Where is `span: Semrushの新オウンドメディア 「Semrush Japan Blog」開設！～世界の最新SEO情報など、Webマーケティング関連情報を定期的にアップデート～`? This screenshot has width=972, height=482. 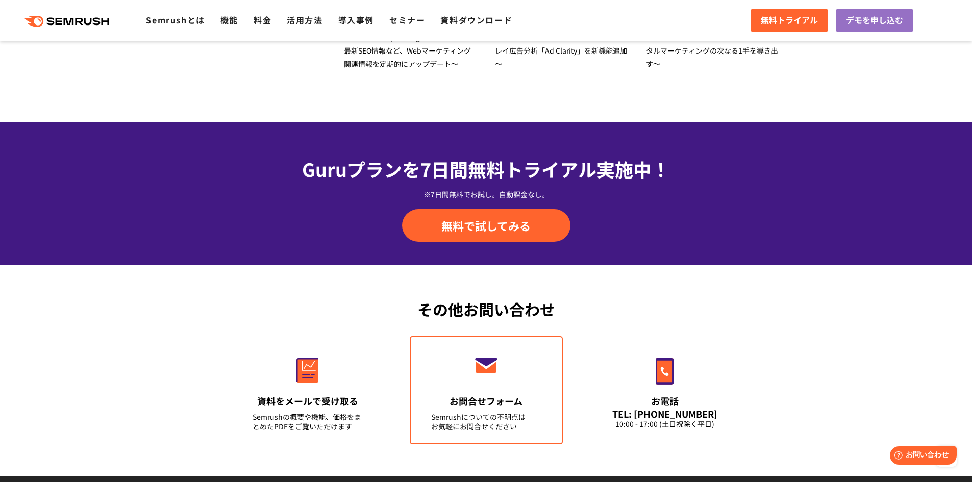
span: Semrushの新オウンドメディア 「Semrush Japan Blog」開設！～世界の最新SEO情報など、Webマーケティング関連情報を定期的にアップデート～ is located at coordinates (410, 44).